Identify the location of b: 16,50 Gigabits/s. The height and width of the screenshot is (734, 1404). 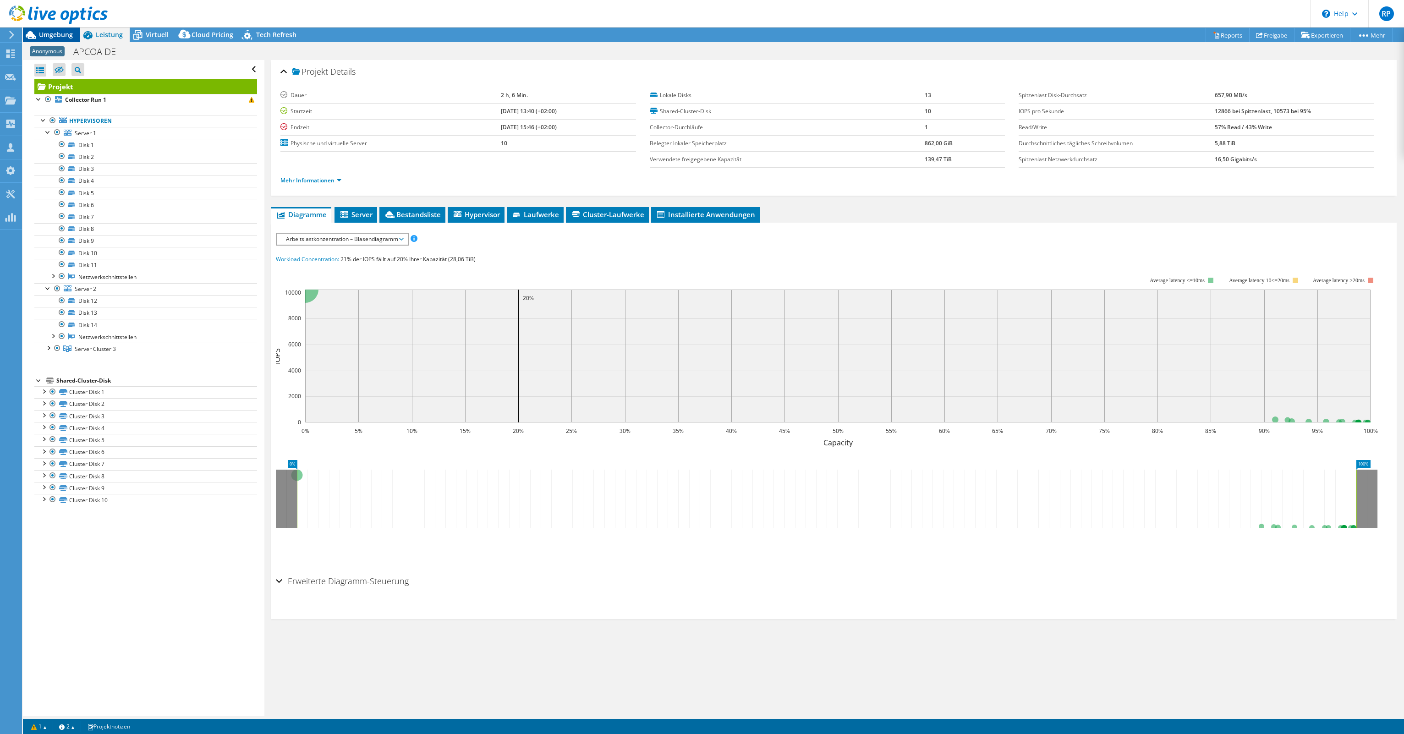
(1236, 159).